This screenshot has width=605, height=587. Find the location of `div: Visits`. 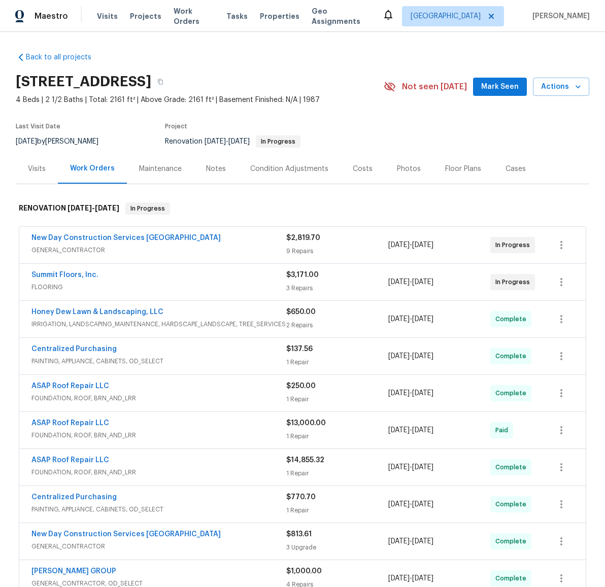

div: Visits is located at coordinates (37, 169).